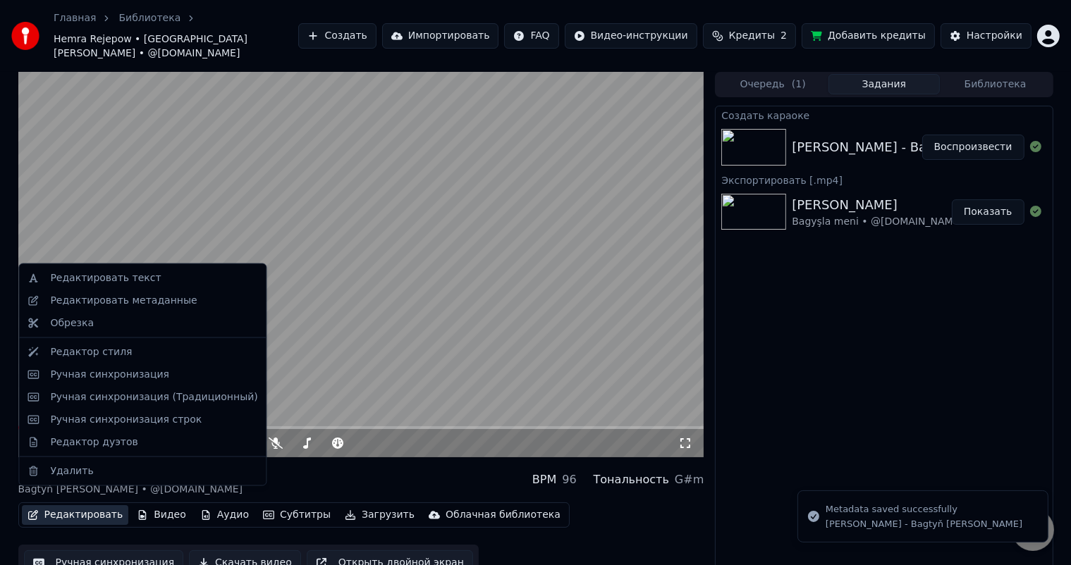  I want to click on div: Редактировать метаданные, so click(123, 301).